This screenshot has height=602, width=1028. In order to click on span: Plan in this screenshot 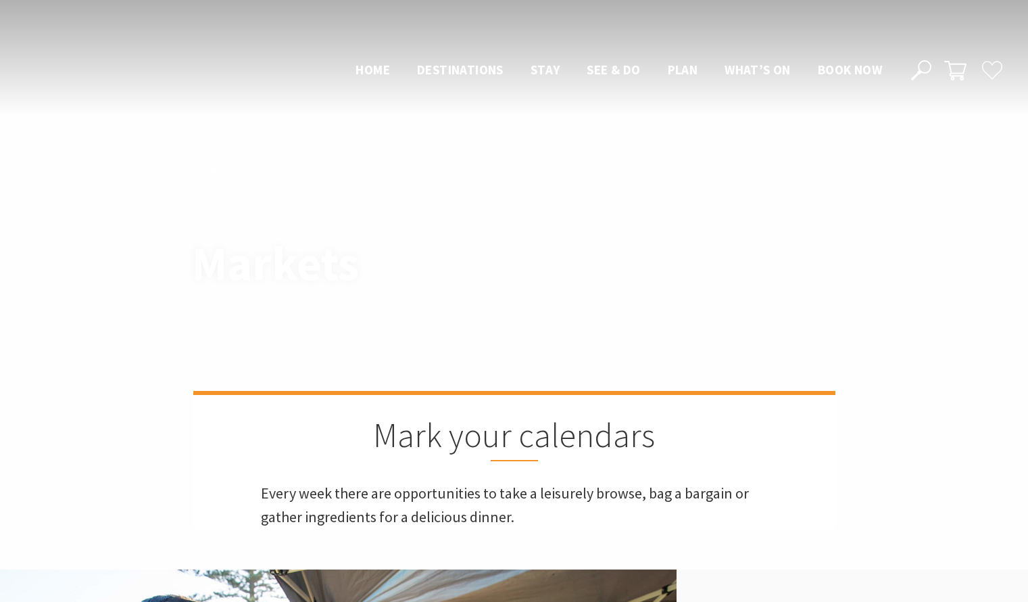, I will do `click(683, 70)`.